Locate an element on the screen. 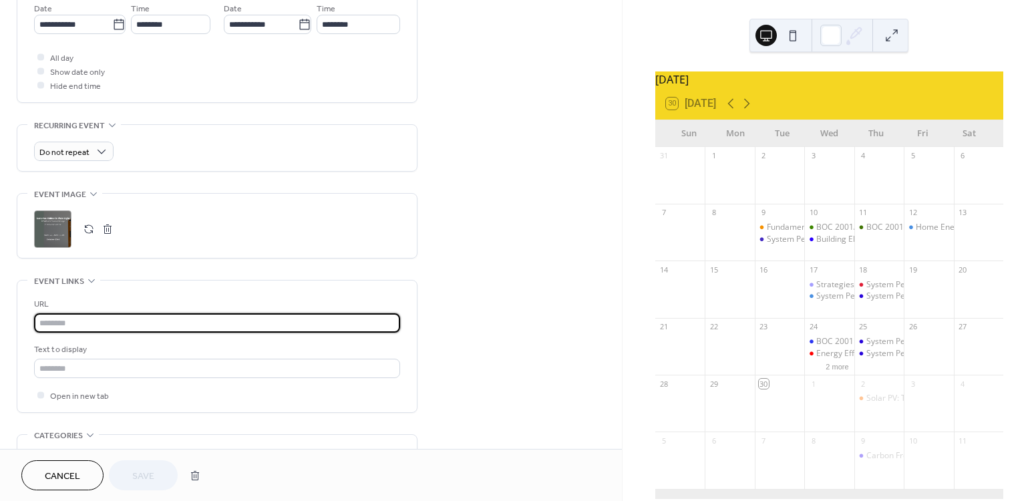 The height and width of the screenshot is (501, 1036). div: Wed is located at coordinates (829, 134).